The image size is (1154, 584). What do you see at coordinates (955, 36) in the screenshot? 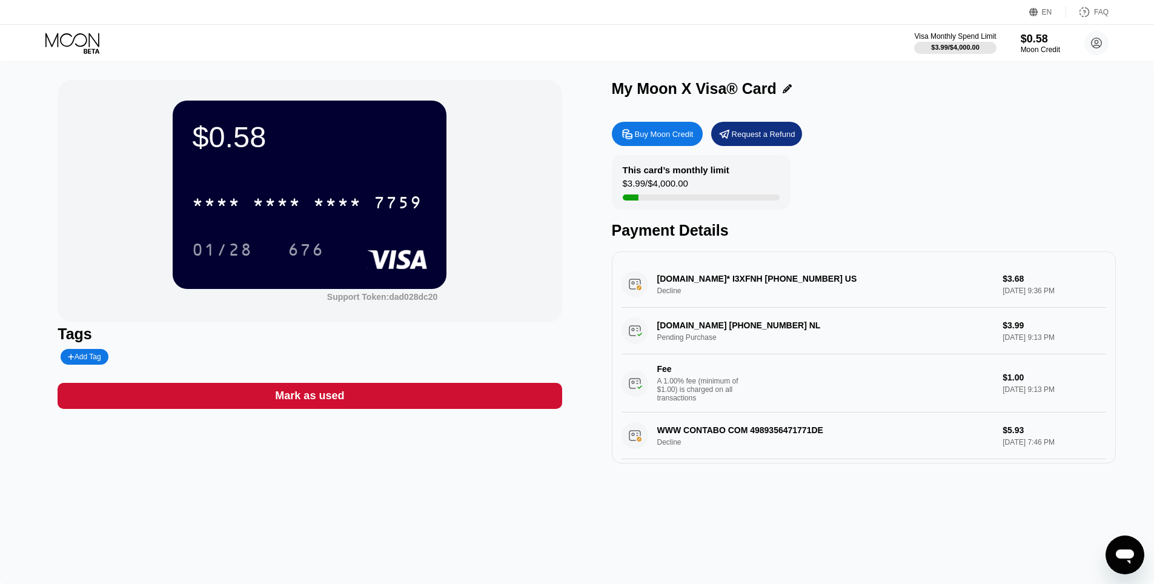
I see `div: Visa Monthly Spend Limit` at bounding box center [955, 36].